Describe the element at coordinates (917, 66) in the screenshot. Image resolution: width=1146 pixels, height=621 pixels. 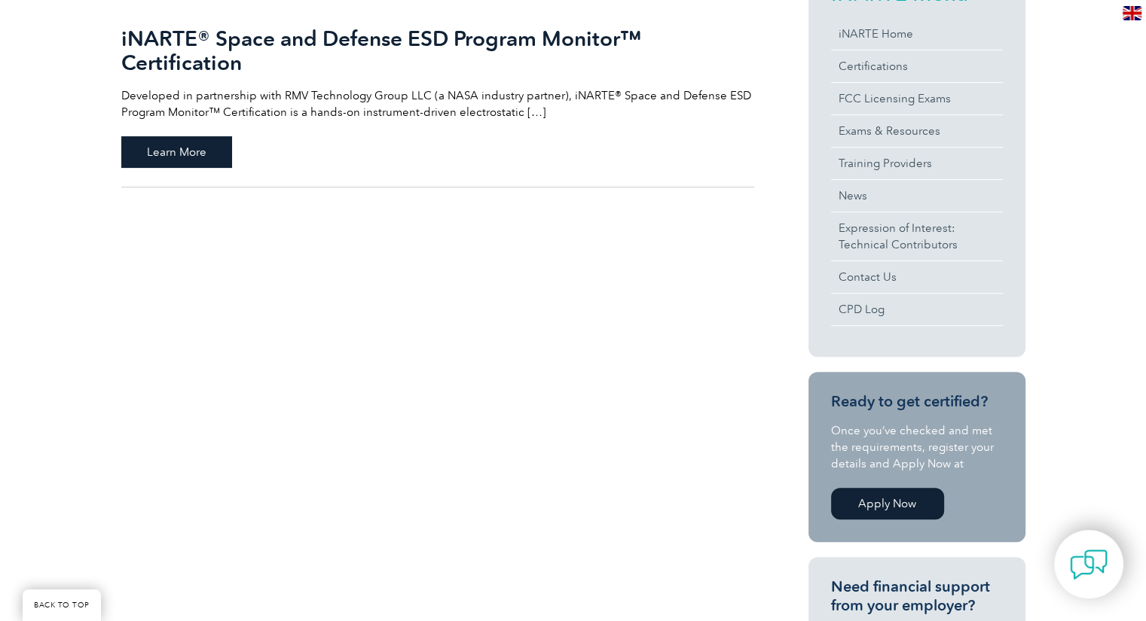
I see `a: Certifications` at that location.